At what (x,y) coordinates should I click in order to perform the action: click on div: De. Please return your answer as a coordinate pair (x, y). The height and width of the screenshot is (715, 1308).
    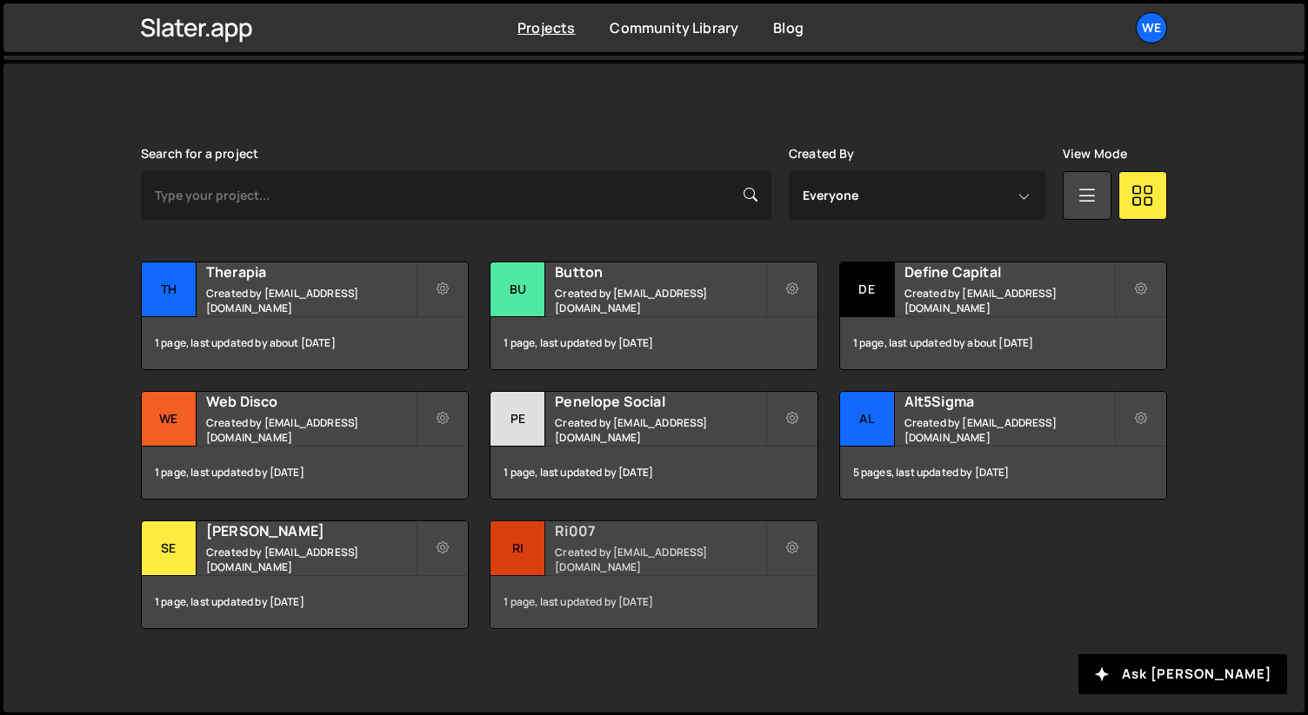
    Looking at the image, I should click on (867, 290).